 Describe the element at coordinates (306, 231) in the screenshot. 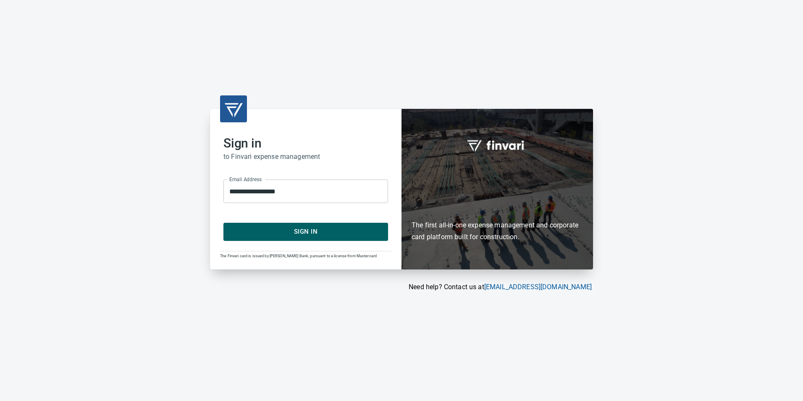

I see `button: Sign In` at that location.